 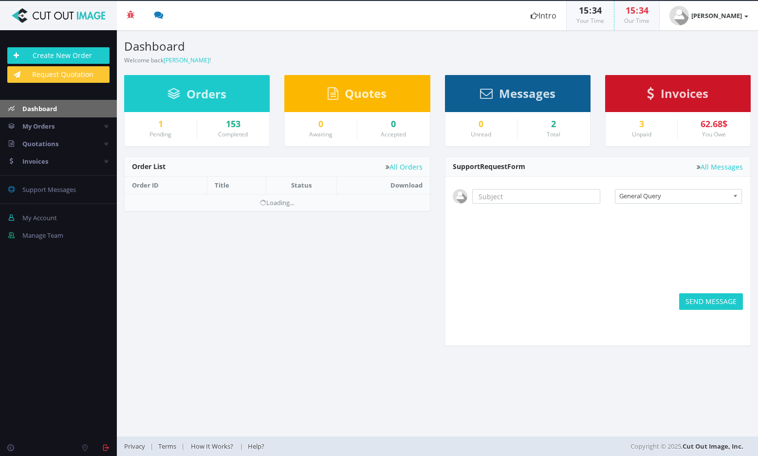 I want to click on span: Dashboard, so click(x=39, y=109).